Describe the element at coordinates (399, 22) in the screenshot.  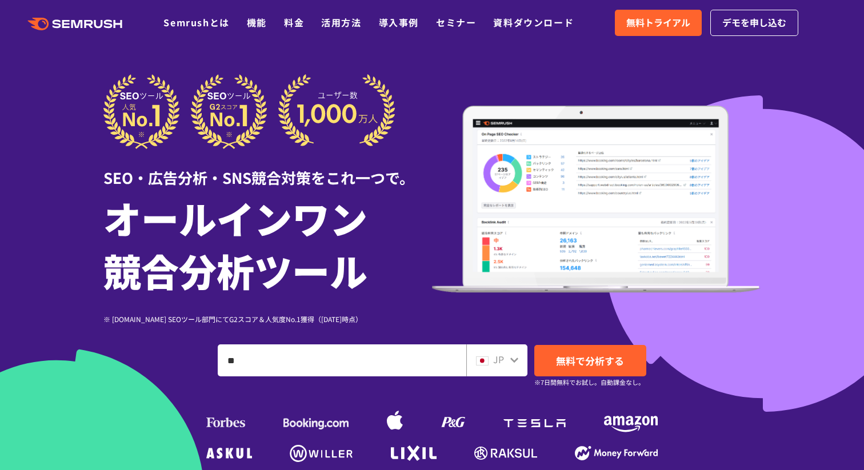
I see `a: 導入事例` at that location.